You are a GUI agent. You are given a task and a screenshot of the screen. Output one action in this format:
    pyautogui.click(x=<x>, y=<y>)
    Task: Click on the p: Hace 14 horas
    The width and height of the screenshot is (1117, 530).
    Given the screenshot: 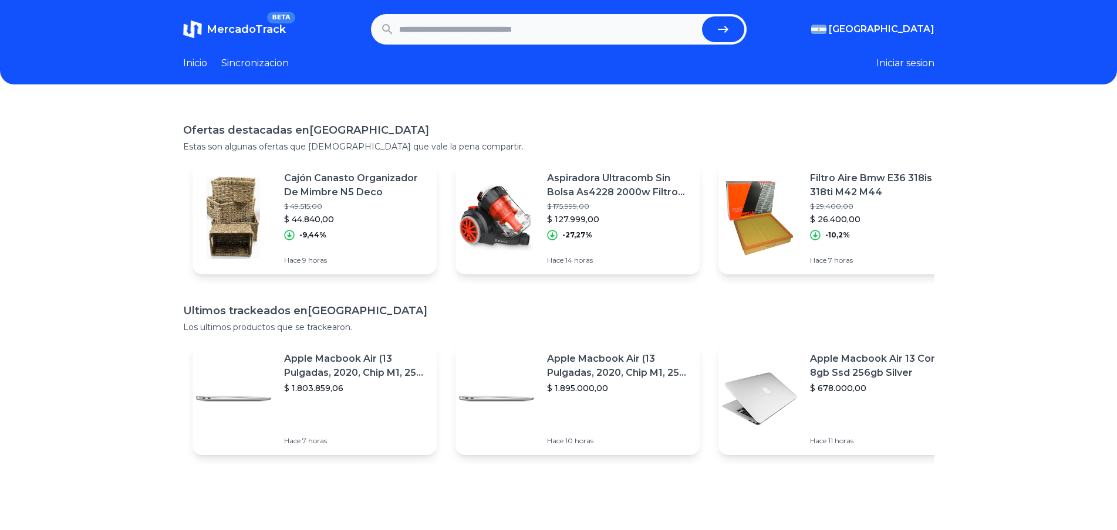 What is the action you would take?
    pyautogui.click(x=619, y=261)
    